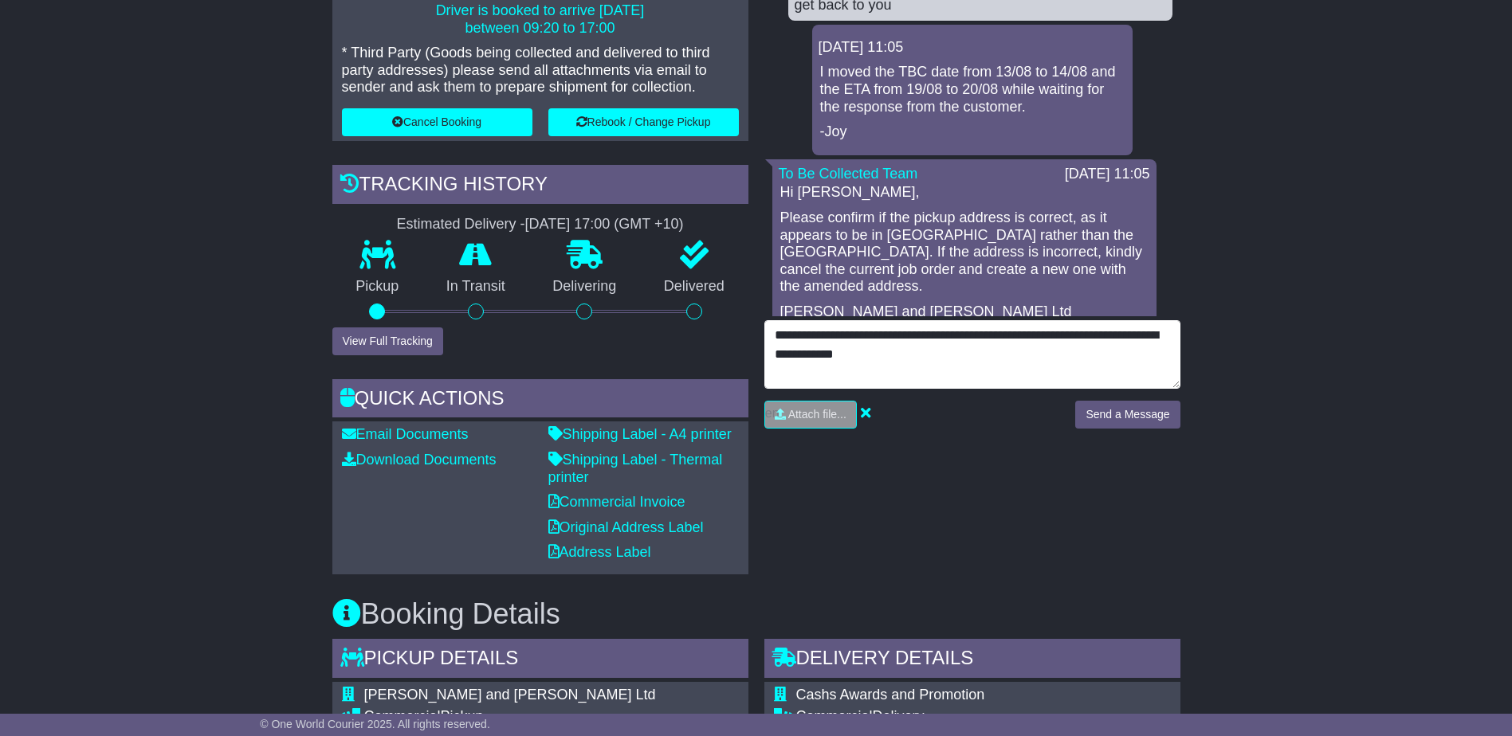 This screenshot has width=1512, height=736. Describe the element at coordinates (972, 661) in the screenshot. I see `div: Delivery Details` at that location.